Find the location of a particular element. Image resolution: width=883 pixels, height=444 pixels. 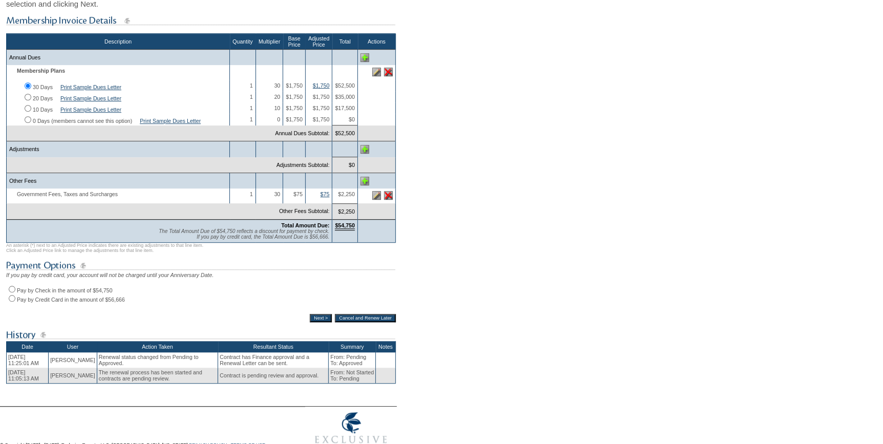

td: Other Fees Subtotal: is located at coordinates (169, 211).